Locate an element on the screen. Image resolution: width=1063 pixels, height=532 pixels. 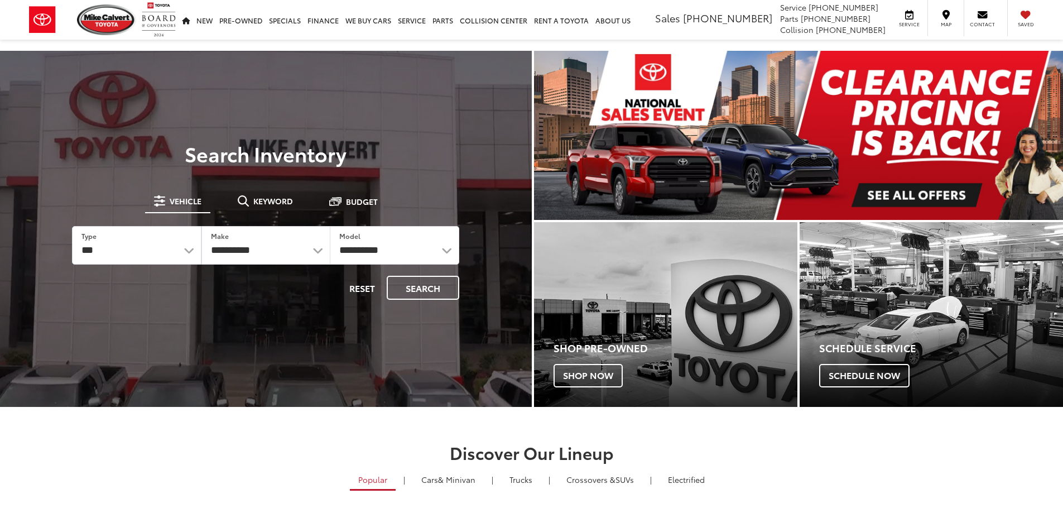
span: & Minivan is located at coordinates (456, 479).